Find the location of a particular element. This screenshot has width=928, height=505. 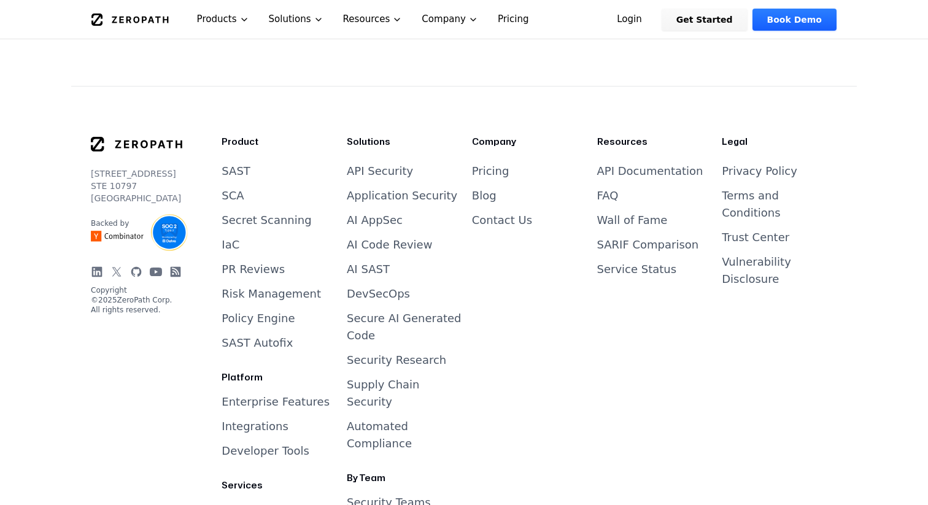

a: Trust Center is located at coordinates (756, 237).